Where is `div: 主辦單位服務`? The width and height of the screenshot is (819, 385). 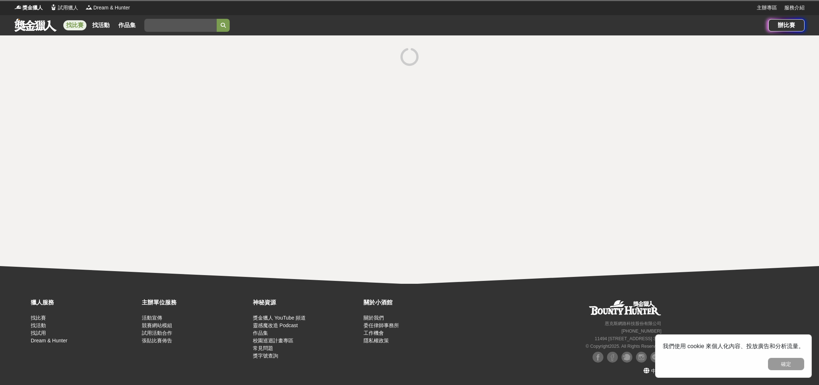
div: 主辦單位服務 is located at coordinates (195, 303).